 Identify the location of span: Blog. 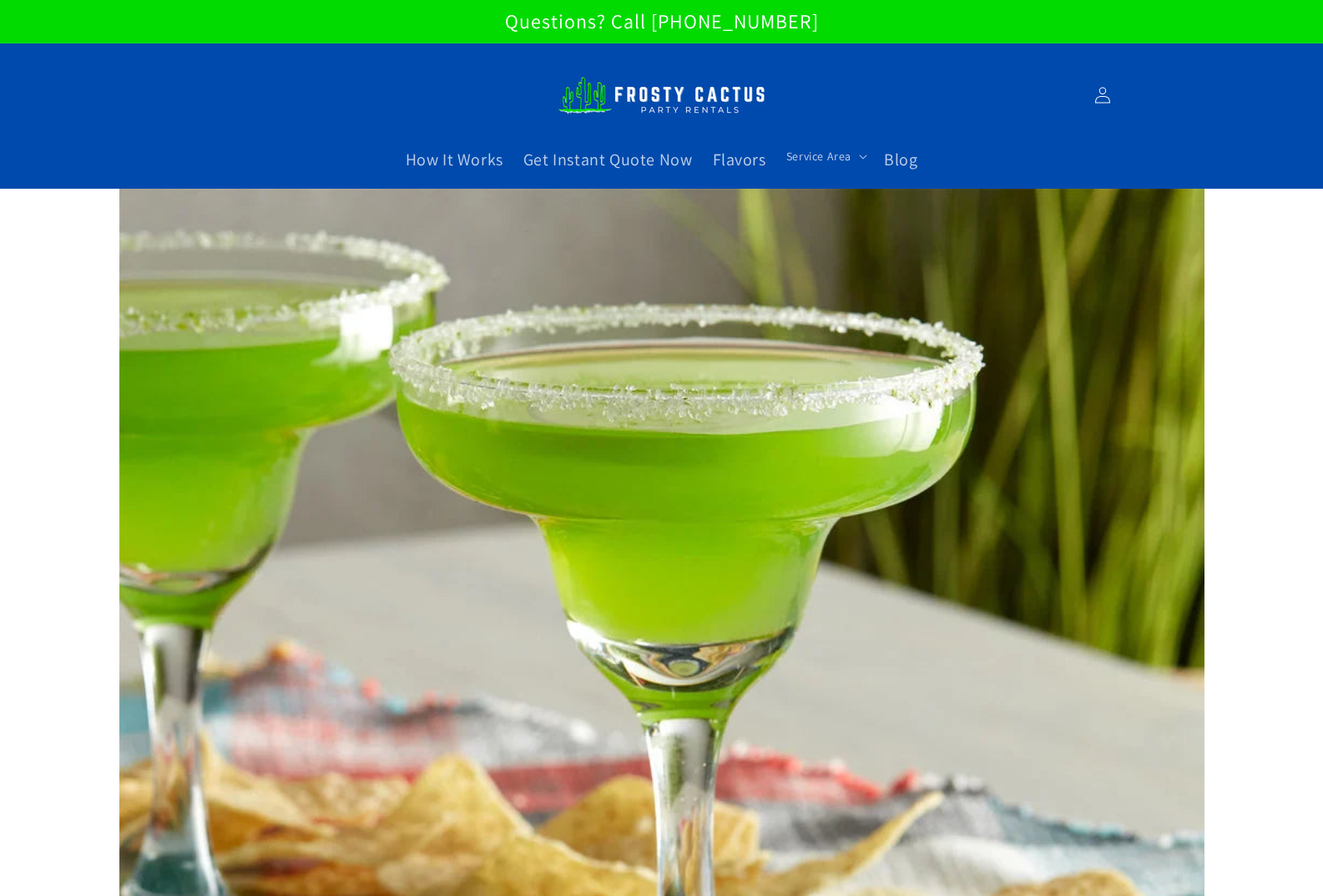
(901, 160).